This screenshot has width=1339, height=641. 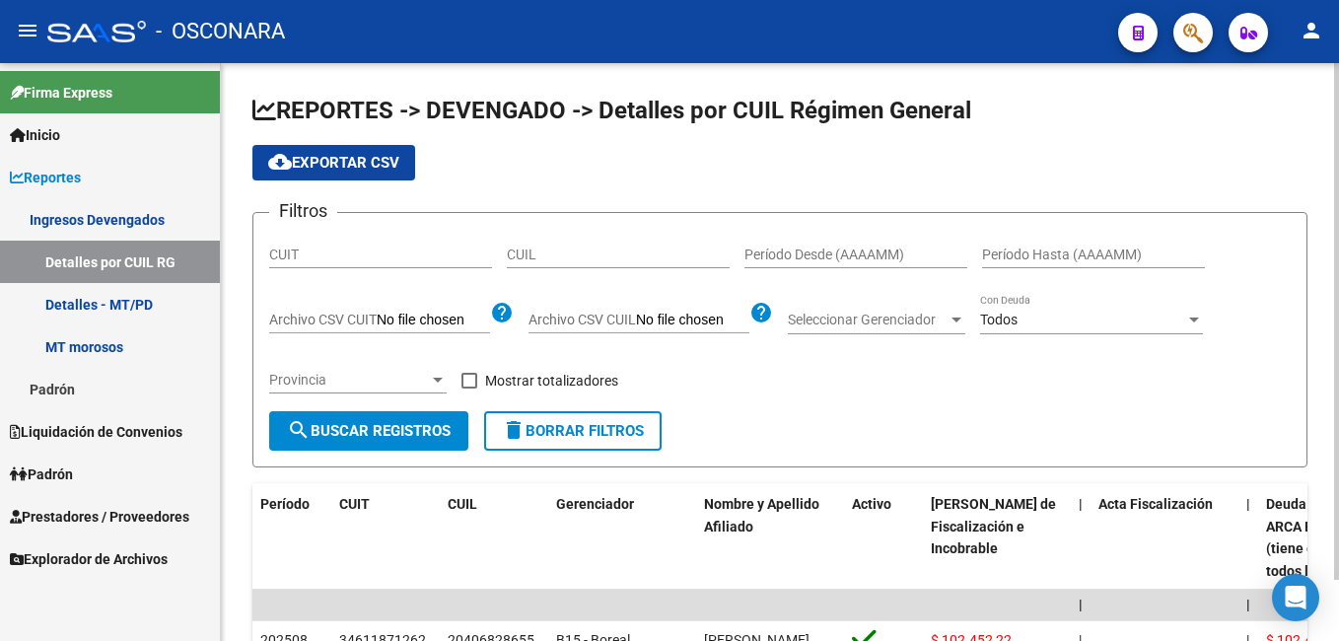 What do you see at coordinates (220, 32) in the screenshot?
I see `span: - OSCONARA` at bounding box center [220, 32].